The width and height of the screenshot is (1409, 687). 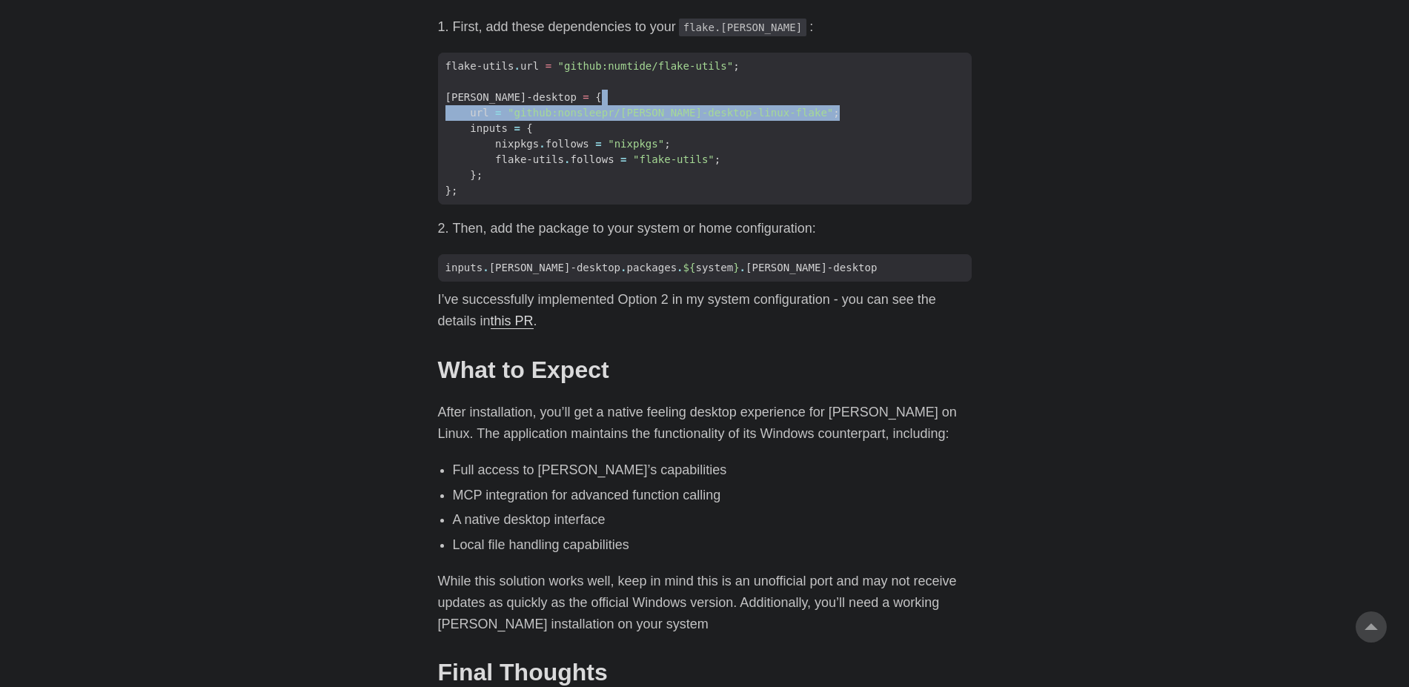 What do you see at coordinates (1371, 627) in the screenshot?
I see `a: go to top` at bounding box center [1371, 627].